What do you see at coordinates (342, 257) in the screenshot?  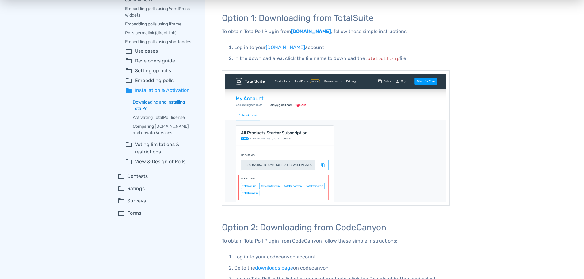 I see `p: Log in to your codecanyon account` at bounding box center [342, 257].